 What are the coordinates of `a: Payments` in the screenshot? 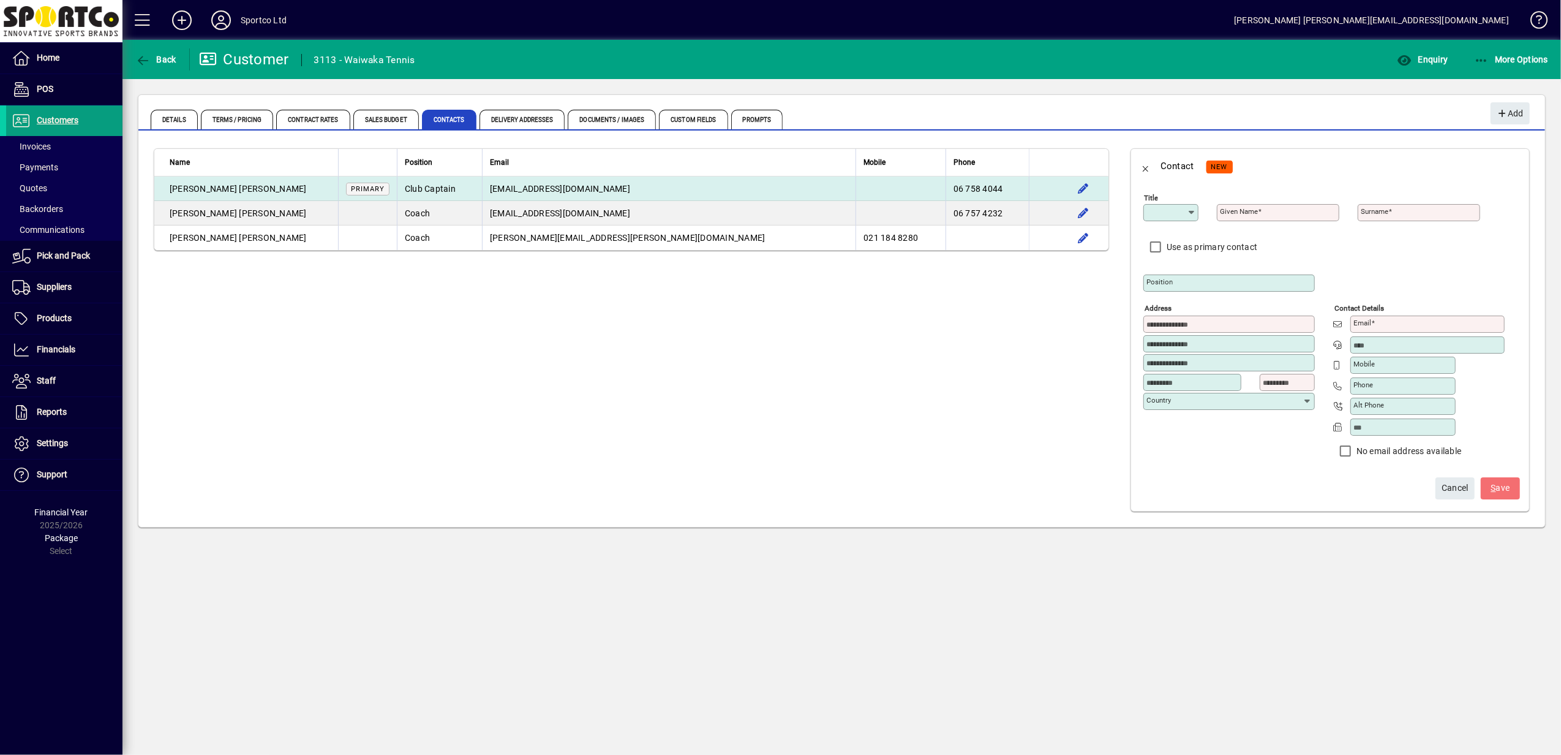 It's located at (64, 167).